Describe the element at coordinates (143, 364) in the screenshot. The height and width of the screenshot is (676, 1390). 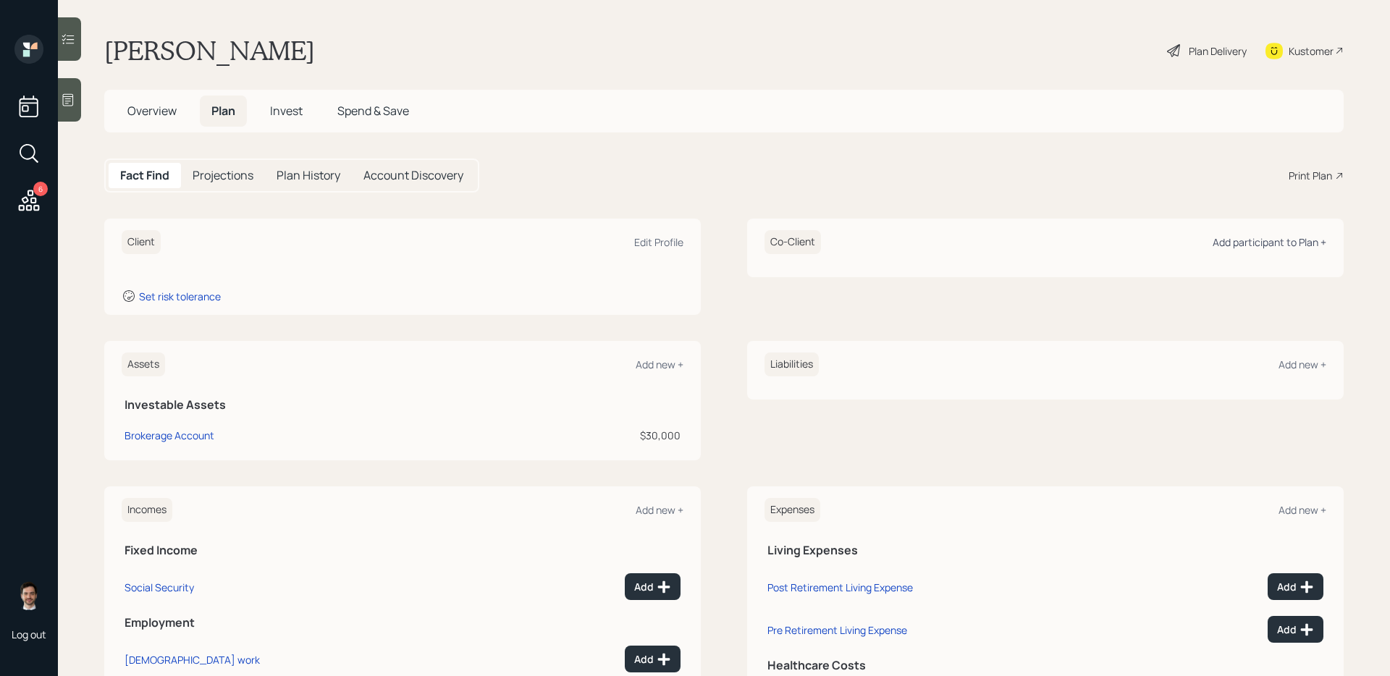
I see `h6: Assets` at that location.